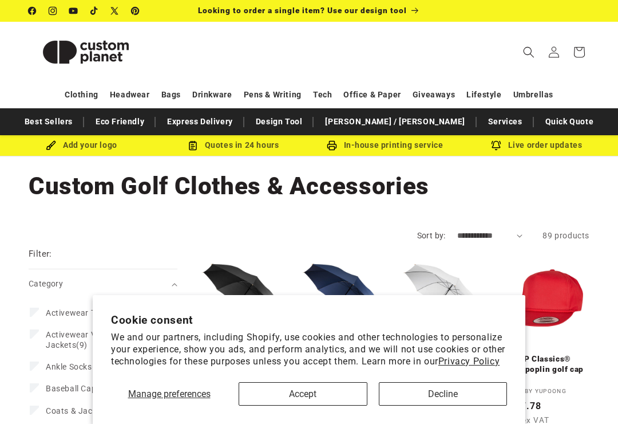 The width and height of the screenshot is (618, 424). I want to click on a: Custom Planet, so click(86, 52).